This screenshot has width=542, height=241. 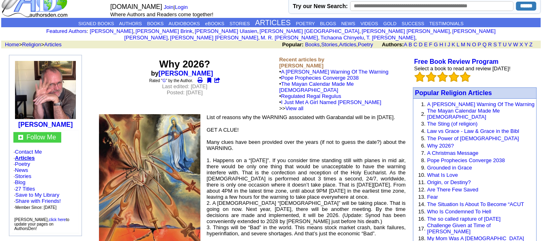 I want to click on a: Q, so click(x=485, y=44).